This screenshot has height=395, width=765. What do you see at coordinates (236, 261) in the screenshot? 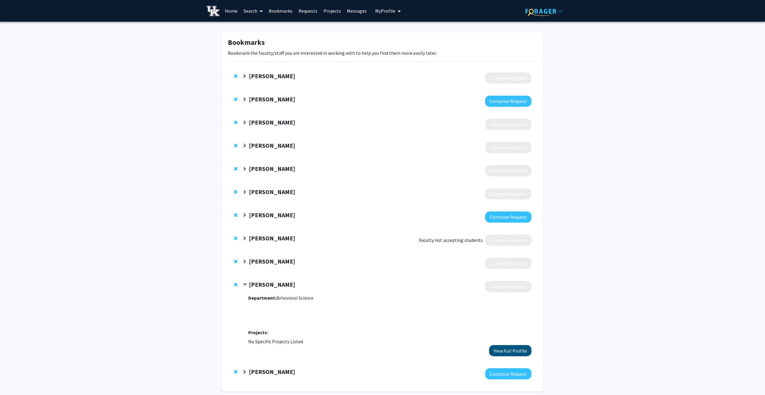
I see `span: Remove Michelle Lofwall from bookmarks` at bounding box center [236, 261].